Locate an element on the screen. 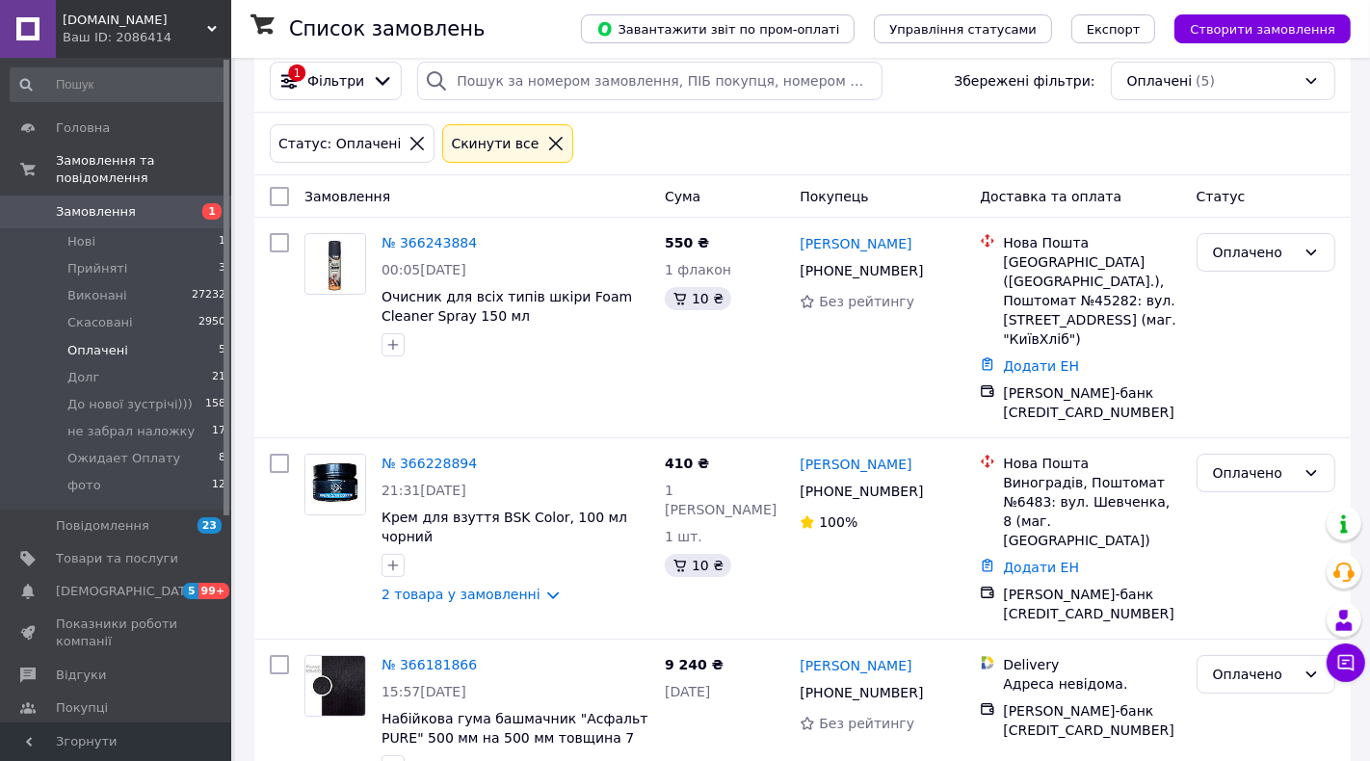 The image size is (1370, 761). div: Статус: Оплачені is located at coordinates (339, 144).